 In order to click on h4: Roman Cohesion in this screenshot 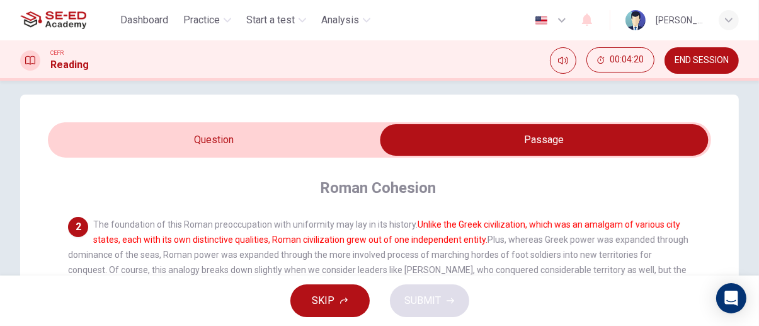, I will do `click(378, 188)`.